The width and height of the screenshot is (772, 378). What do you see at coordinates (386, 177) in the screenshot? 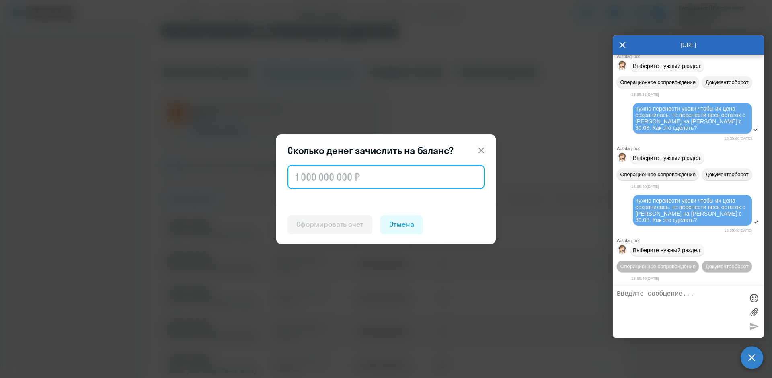
I see `input: 1 000 000 000 ₽` at bounding box center [386, 177].